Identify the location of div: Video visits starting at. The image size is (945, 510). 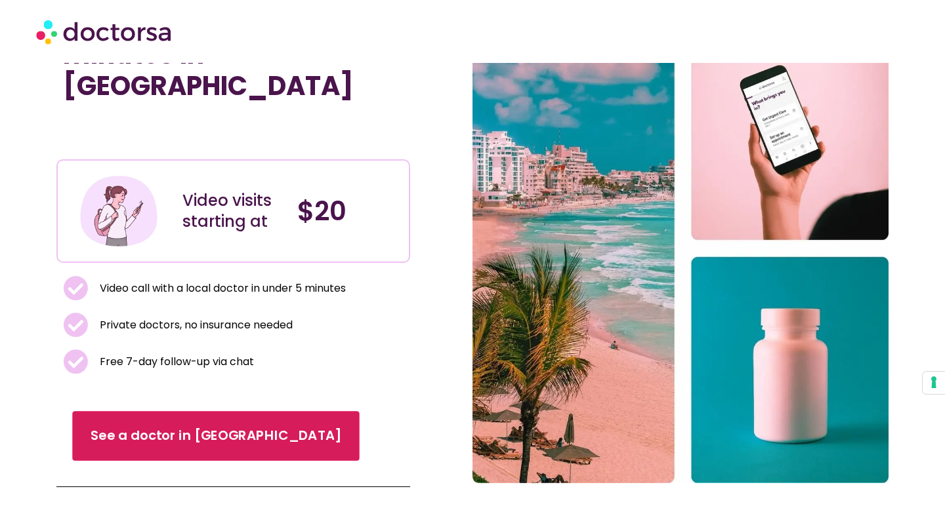
(233, 211).